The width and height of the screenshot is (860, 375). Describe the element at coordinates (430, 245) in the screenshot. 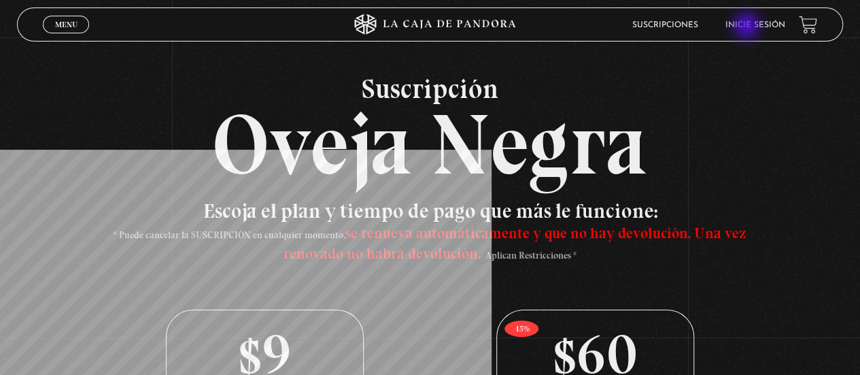

I see `span: * Puede cancelar la SUSCRIPCIÓN en cualquier momento, - Aplican Restricciones *` at that location.